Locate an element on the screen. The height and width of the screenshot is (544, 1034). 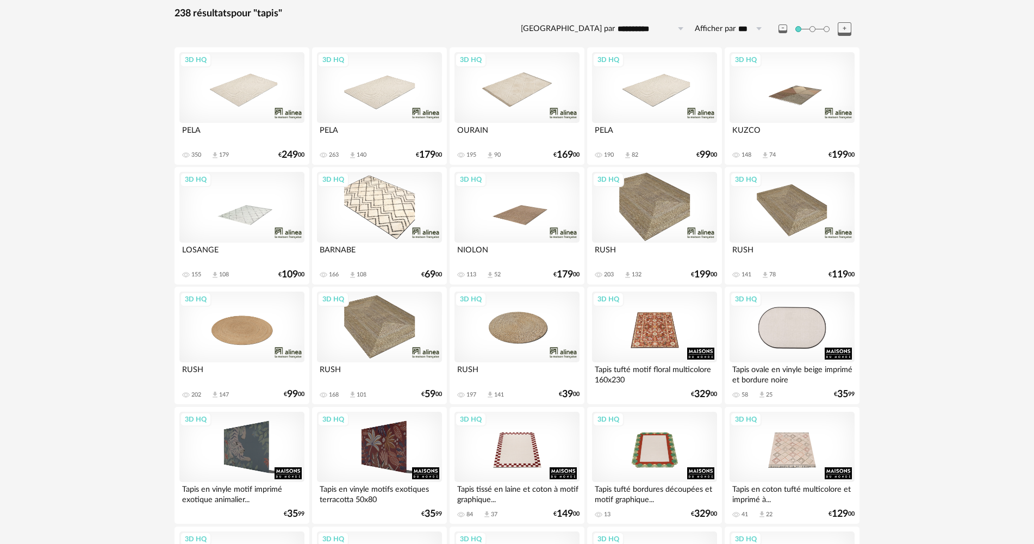
span: 59 is located at coordinates (430, 394).